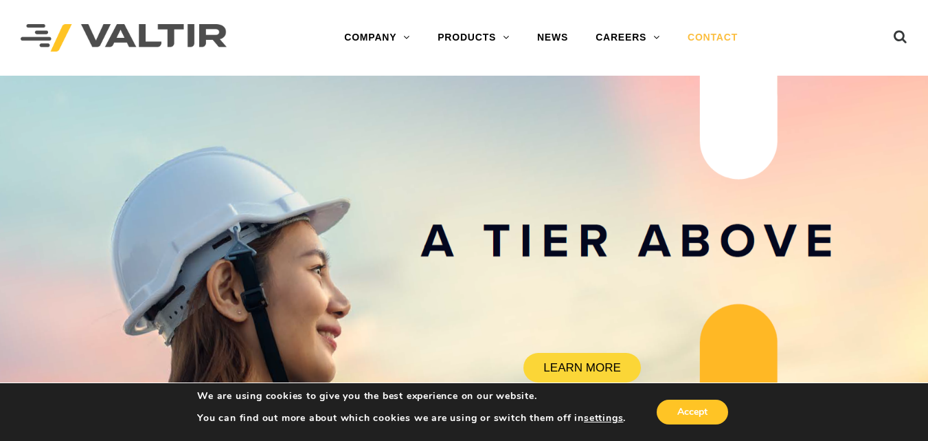 Image resolution: width=928 pixels, height=441 pixels. What do you see at coordinates (474, 38) in the screenshot?
I see `a: PRODUCTS` at bounding box center [474, 38].